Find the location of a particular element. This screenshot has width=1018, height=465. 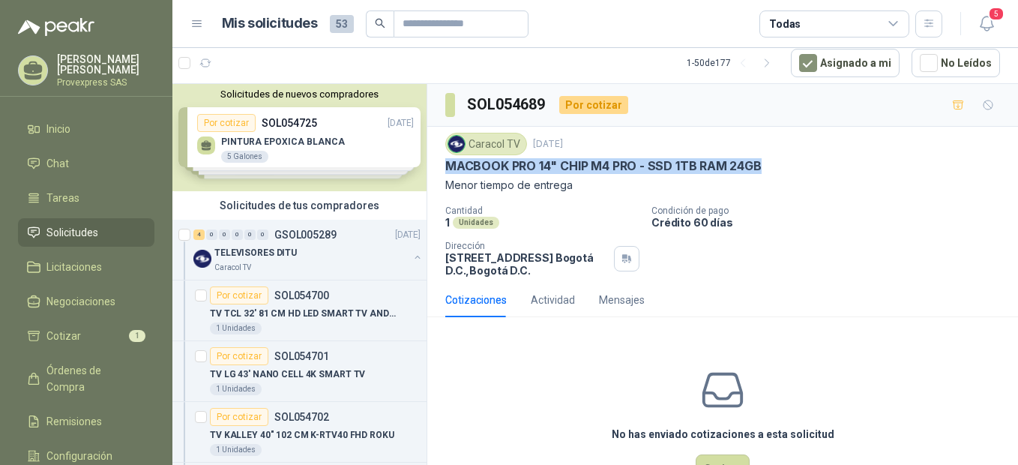

a: Por cotizarSOL054701TV LG 43' NANO CELL 4K SMART TV1 Unidades is located at coordinates (299, 371).